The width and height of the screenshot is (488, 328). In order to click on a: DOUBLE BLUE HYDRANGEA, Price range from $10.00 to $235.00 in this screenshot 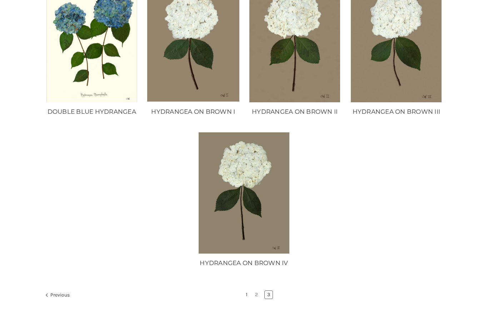, I will do `click(91, 112)`.